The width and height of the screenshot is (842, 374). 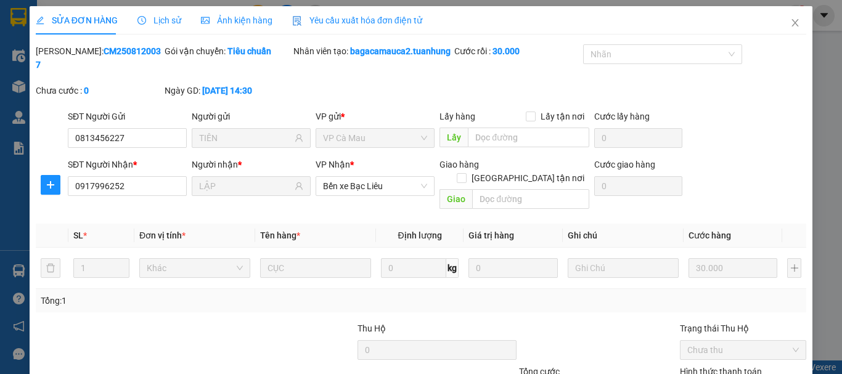 What do you see at coordinates (375, 116) in the screenshot?
I see `div: VP gửi` at bounding box center [375, 116].